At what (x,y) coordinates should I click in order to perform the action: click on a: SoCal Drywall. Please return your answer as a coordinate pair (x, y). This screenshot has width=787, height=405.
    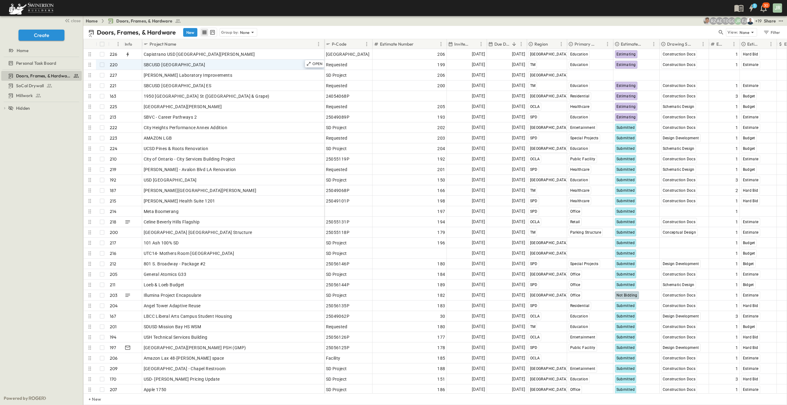
    Looking at the image, I should click on (41, 86).